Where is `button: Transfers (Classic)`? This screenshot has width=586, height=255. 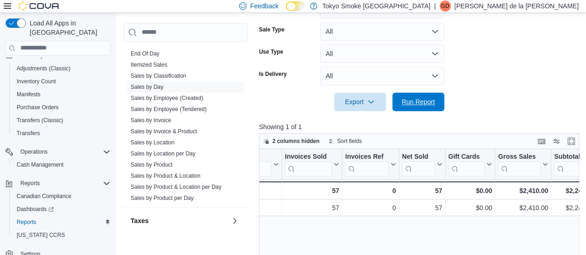
button: Transfers (Classic) is located at coordinates (62, 120).